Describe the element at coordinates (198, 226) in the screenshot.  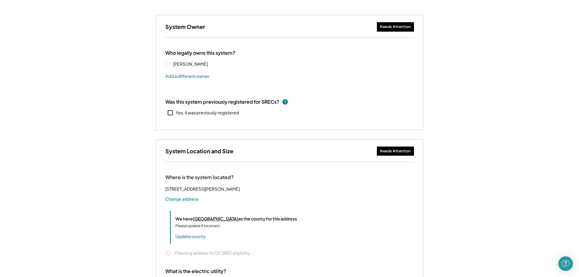
I see `div: Please update if incorrect.` at that location.